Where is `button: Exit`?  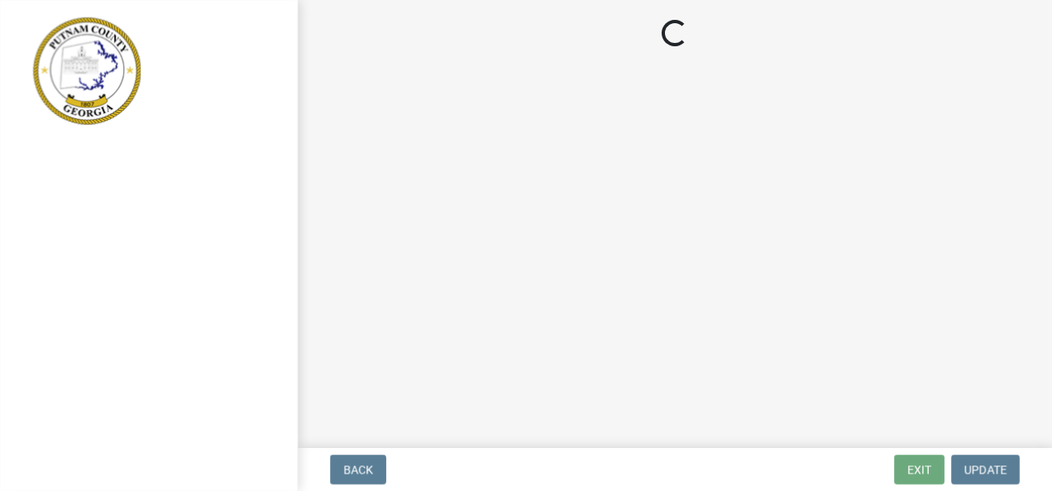 button: Exit is located at coordinates (919, 470).